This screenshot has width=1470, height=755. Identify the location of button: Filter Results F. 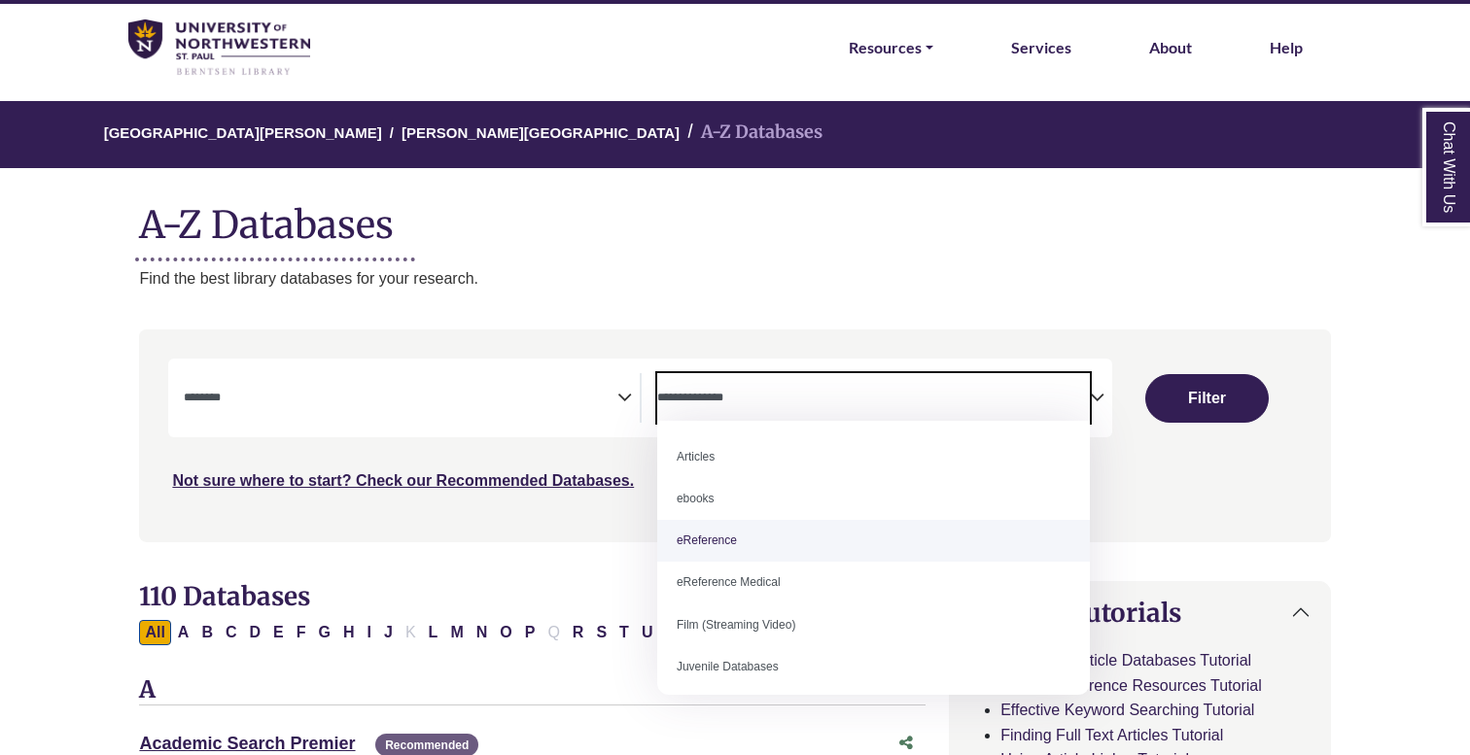
(301, 633).